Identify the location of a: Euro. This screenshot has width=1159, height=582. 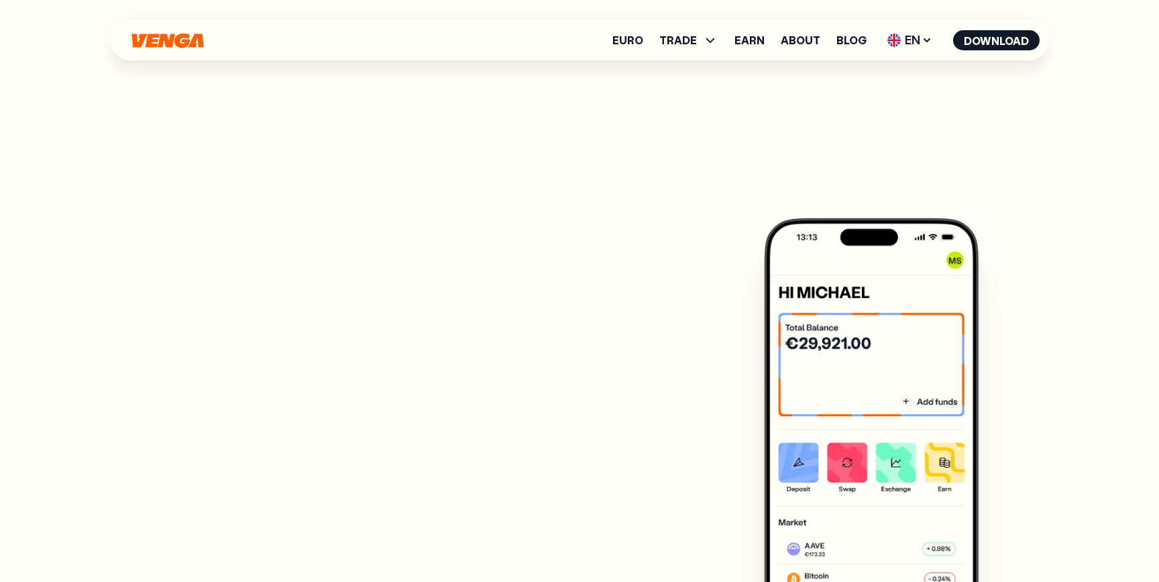
(628, 40).